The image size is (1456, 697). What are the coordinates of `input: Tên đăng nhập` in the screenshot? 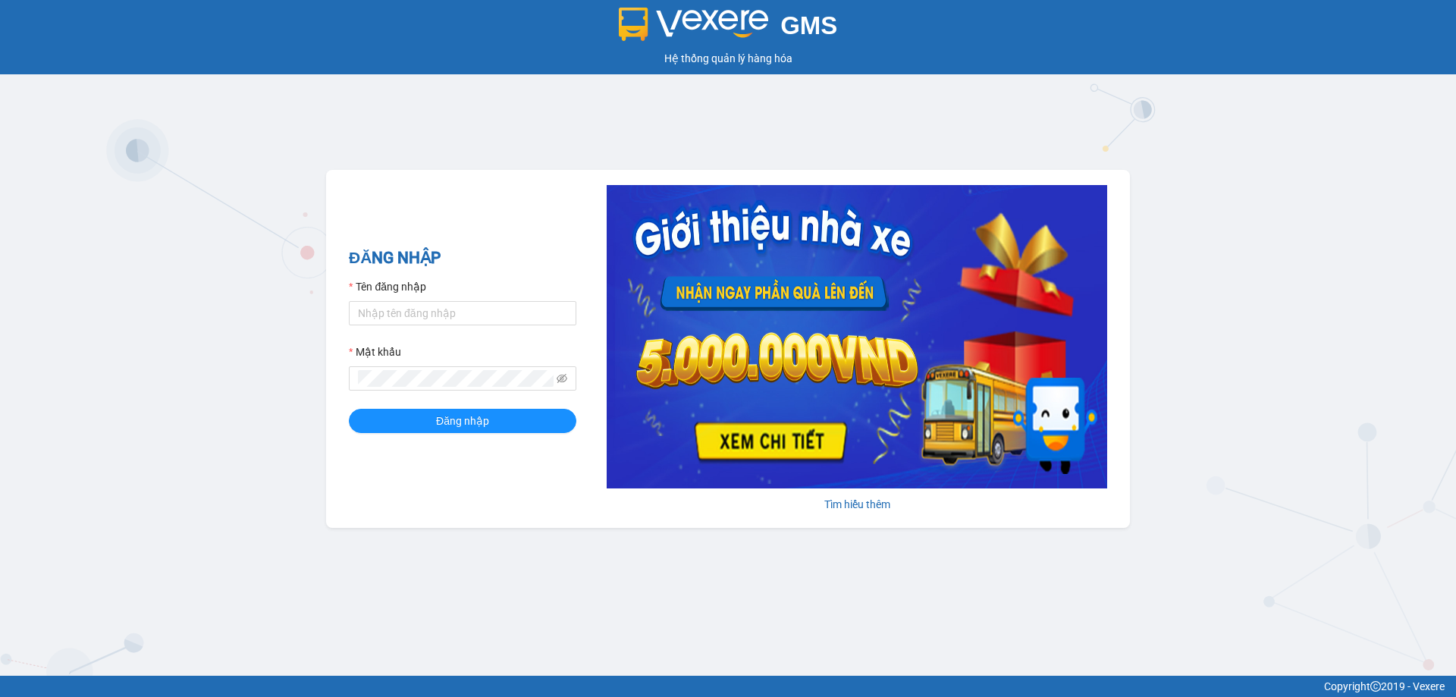 It's located at (463, 313).